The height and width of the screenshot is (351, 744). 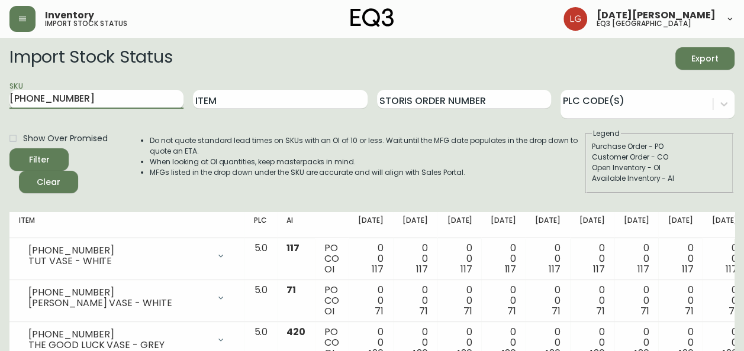 What do you see at coordinates (296, 225) in the screenshot?
I see `th: AI` at bounding box center [296, 225].